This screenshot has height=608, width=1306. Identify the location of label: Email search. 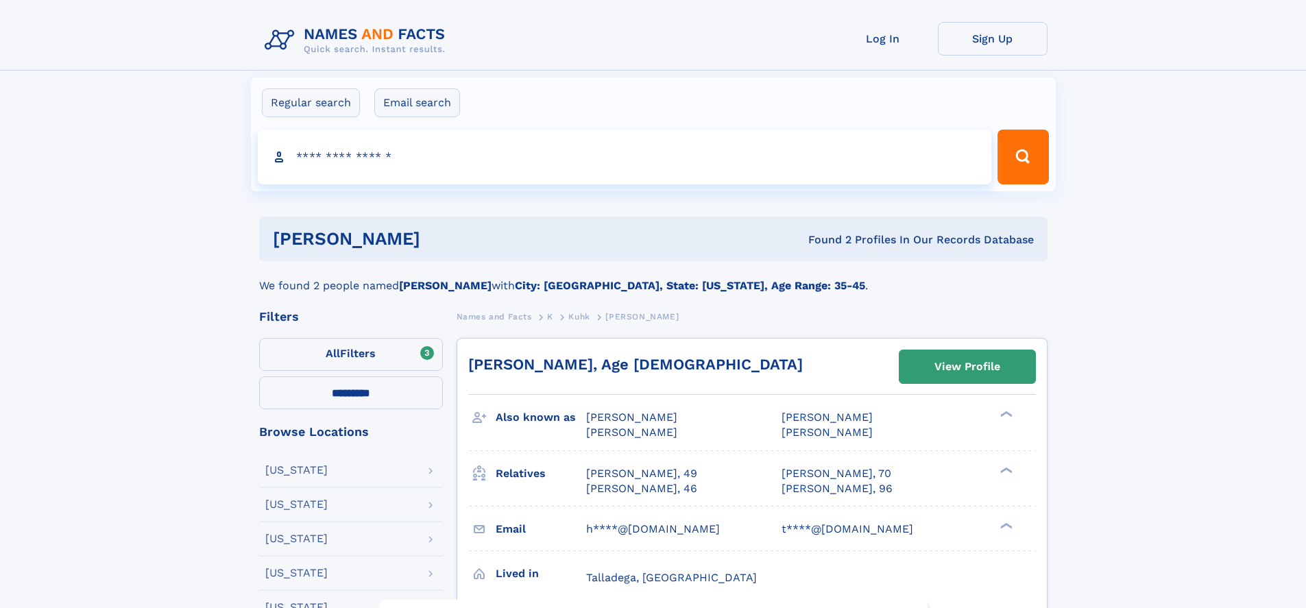
(417, 103).